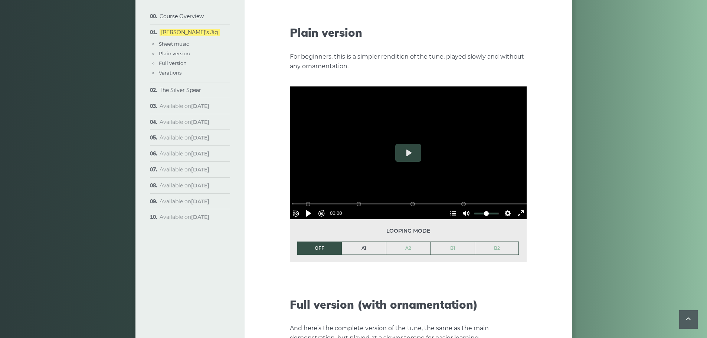  What do you see at coordinates (452, 248) in the screenshot?
I see `a: B1` at bounding box center [452, 248].